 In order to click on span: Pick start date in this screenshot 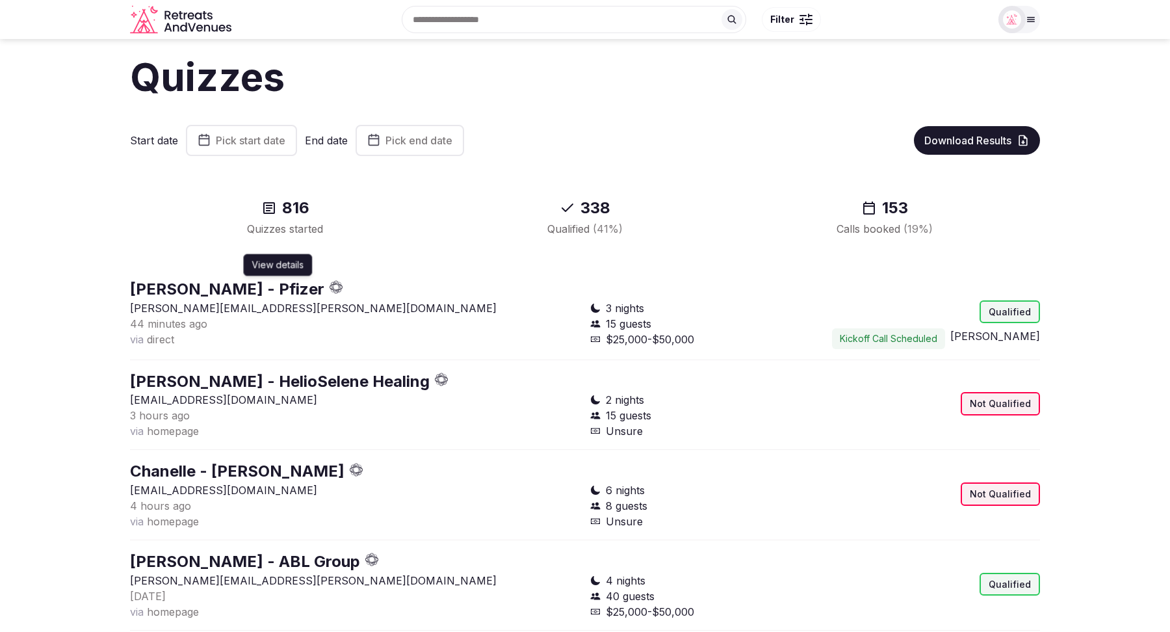, I will do `click(250, 140)`.